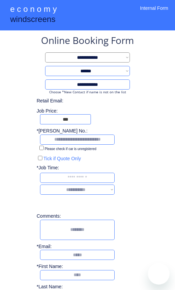 This screenshot has height=290, width=175. I want to click on div: Internal Form, so click(154, 13).